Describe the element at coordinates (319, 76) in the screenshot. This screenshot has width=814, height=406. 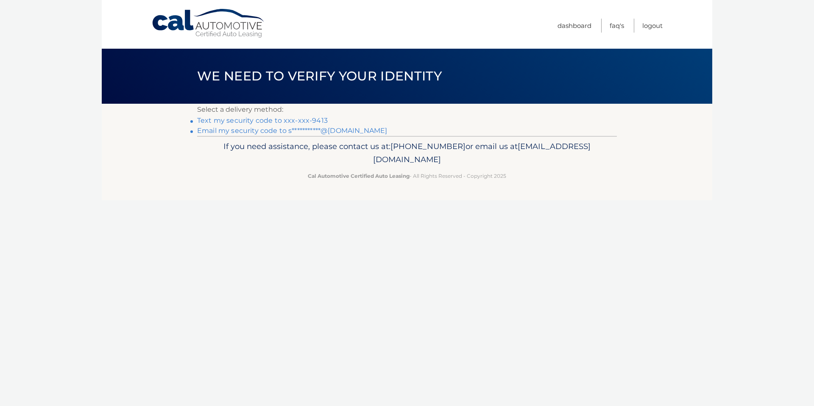
I see `span: We need to verify your identity` at that location.